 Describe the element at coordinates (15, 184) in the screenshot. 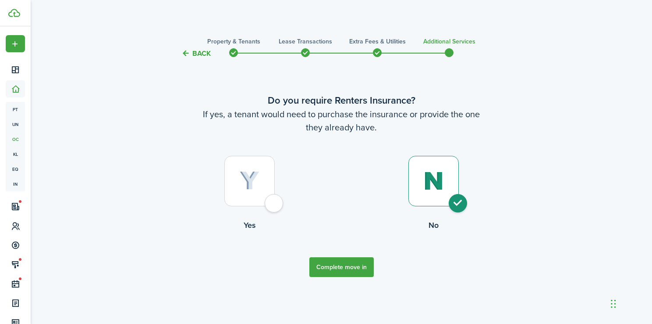

I see `a: in` at that location.